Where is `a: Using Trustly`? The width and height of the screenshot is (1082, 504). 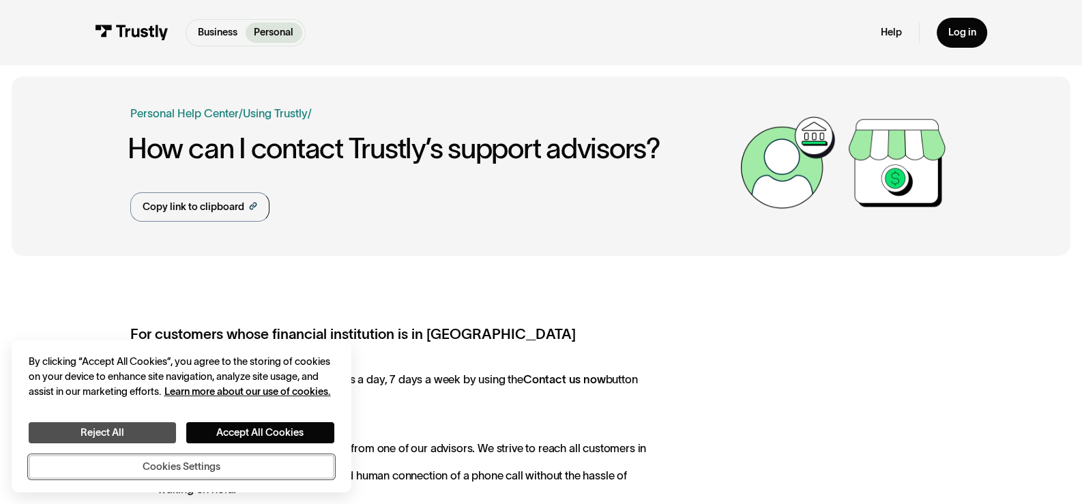 a: Using Trustly is located at coordinates (275, 113).